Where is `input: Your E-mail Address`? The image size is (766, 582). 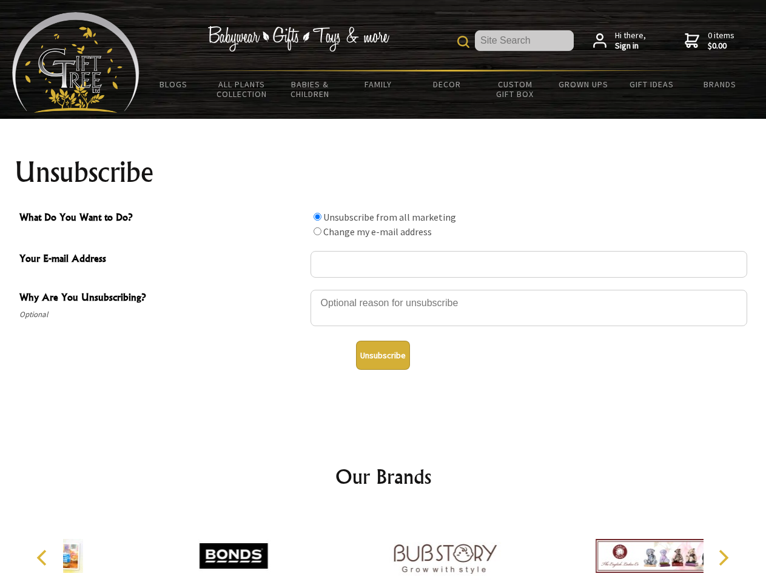 input: Your E-mail Address is located at coordinates (529, 264).